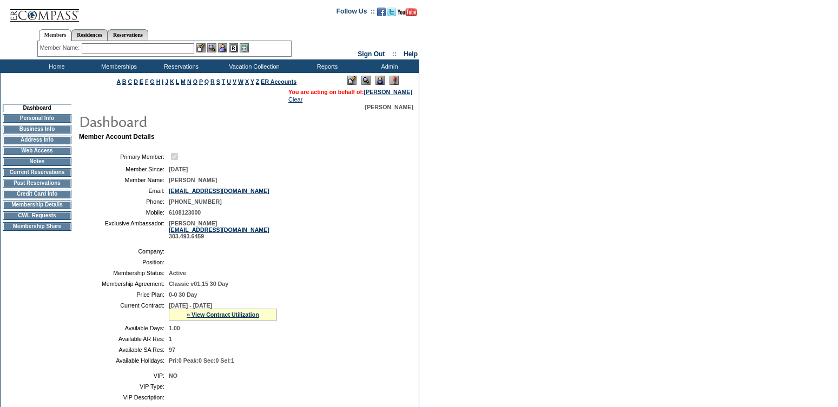 This screenshot has height=407, width=838. What do you see at coordinates (124, 350) in the screenshot?
I see `td: Available SA Res:` at bounding box center [124, 350].